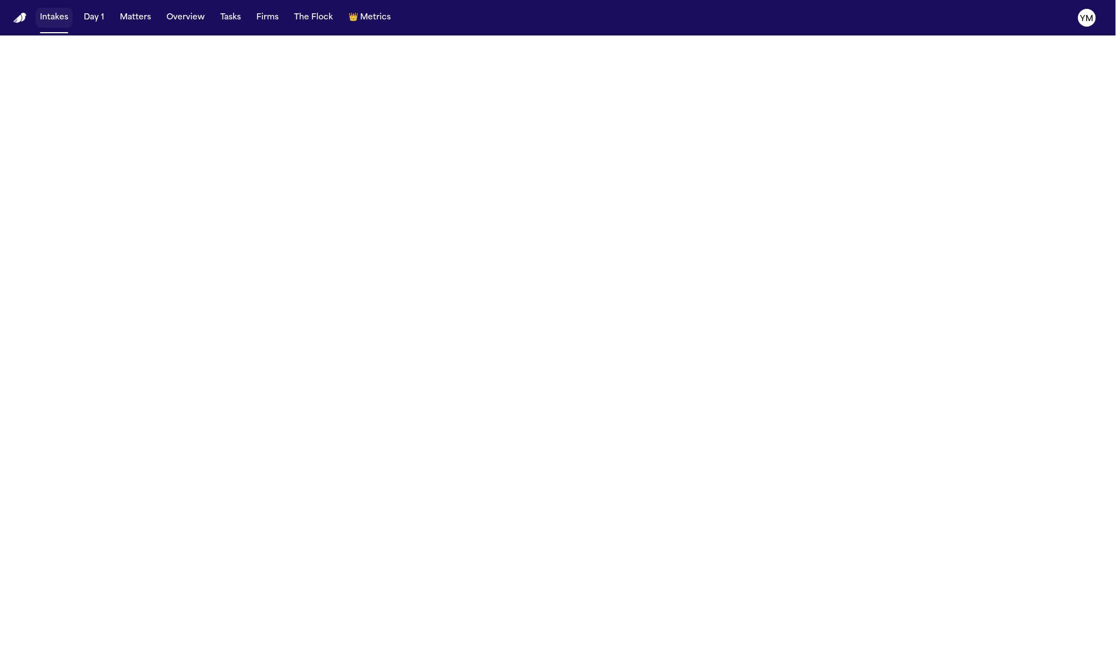 Image resolution: width=1116 pixels, height=663 pixels. Describe the element at coordinates (20, 18) in the screenshot. I see `a: Home` at that location.